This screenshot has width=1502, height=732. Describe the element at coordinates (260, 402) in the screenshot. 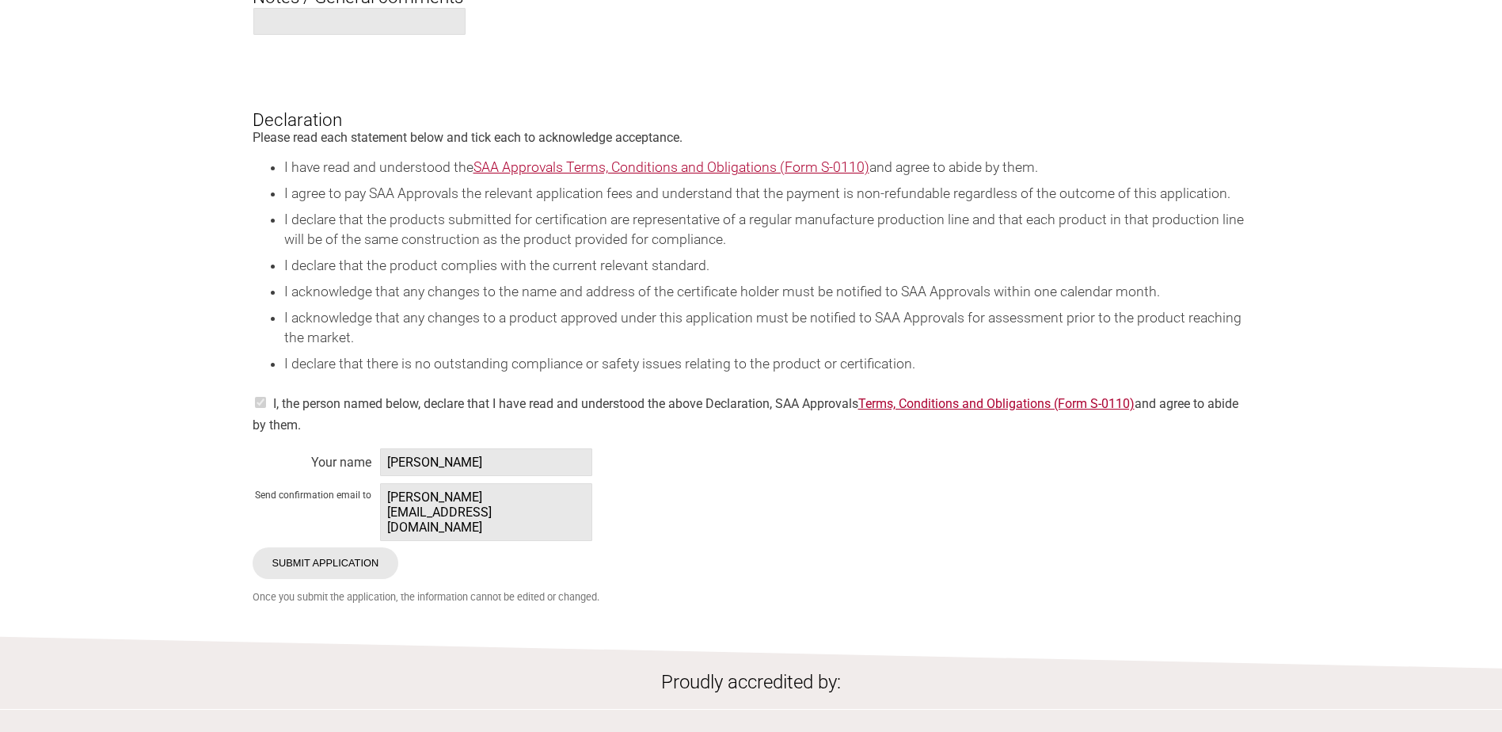

I see `input: on` at that location.